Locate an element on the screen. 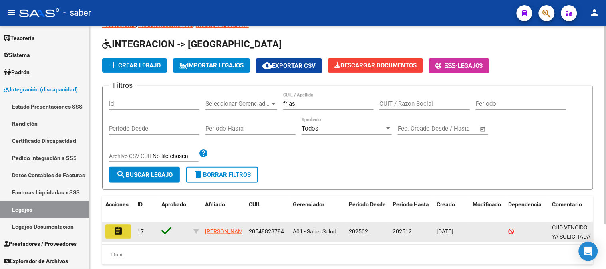 The image size is (606, 269). mat-icon: search is located at coordinates (121, 174).